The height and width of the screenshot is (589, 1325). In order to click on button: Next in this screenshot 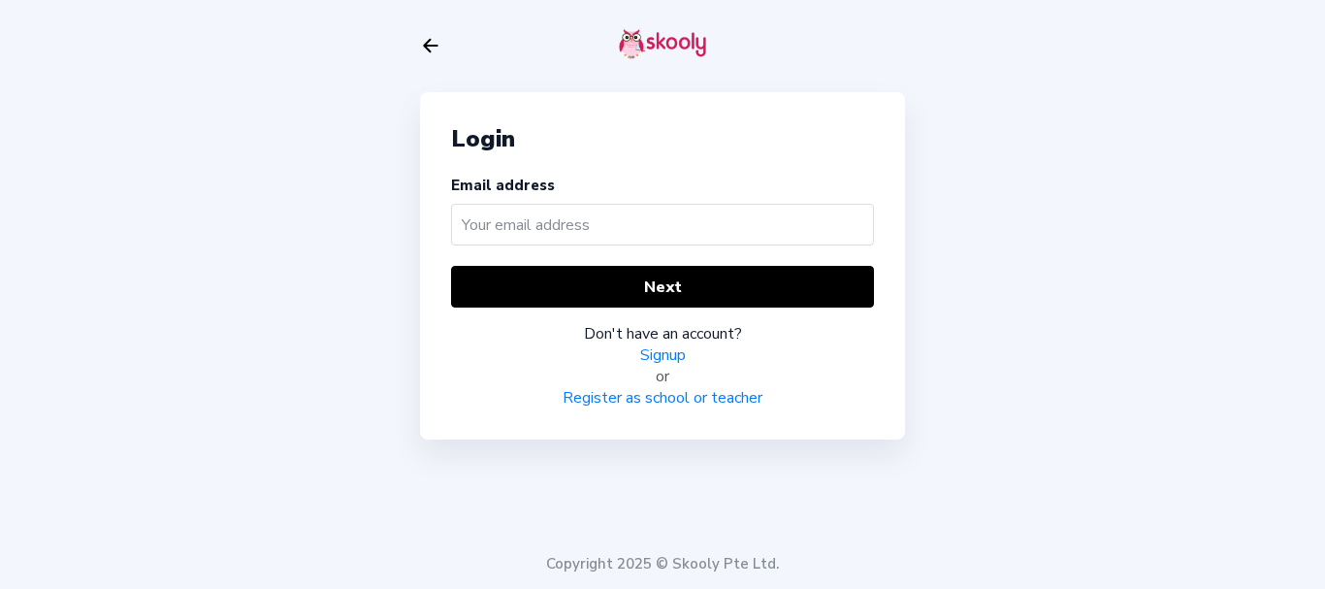, I will do `click(662, 286)`.